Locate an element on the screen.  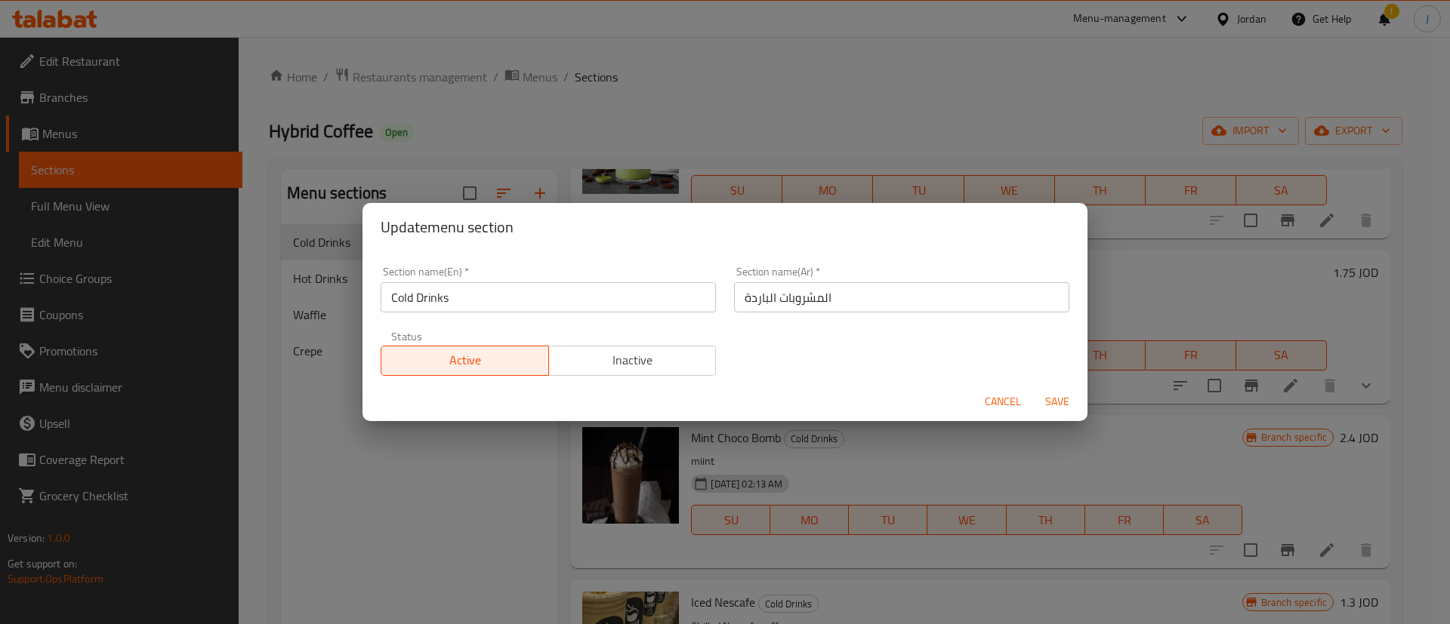
input: Please enter section name(en) is located at coordinates (548, 297).